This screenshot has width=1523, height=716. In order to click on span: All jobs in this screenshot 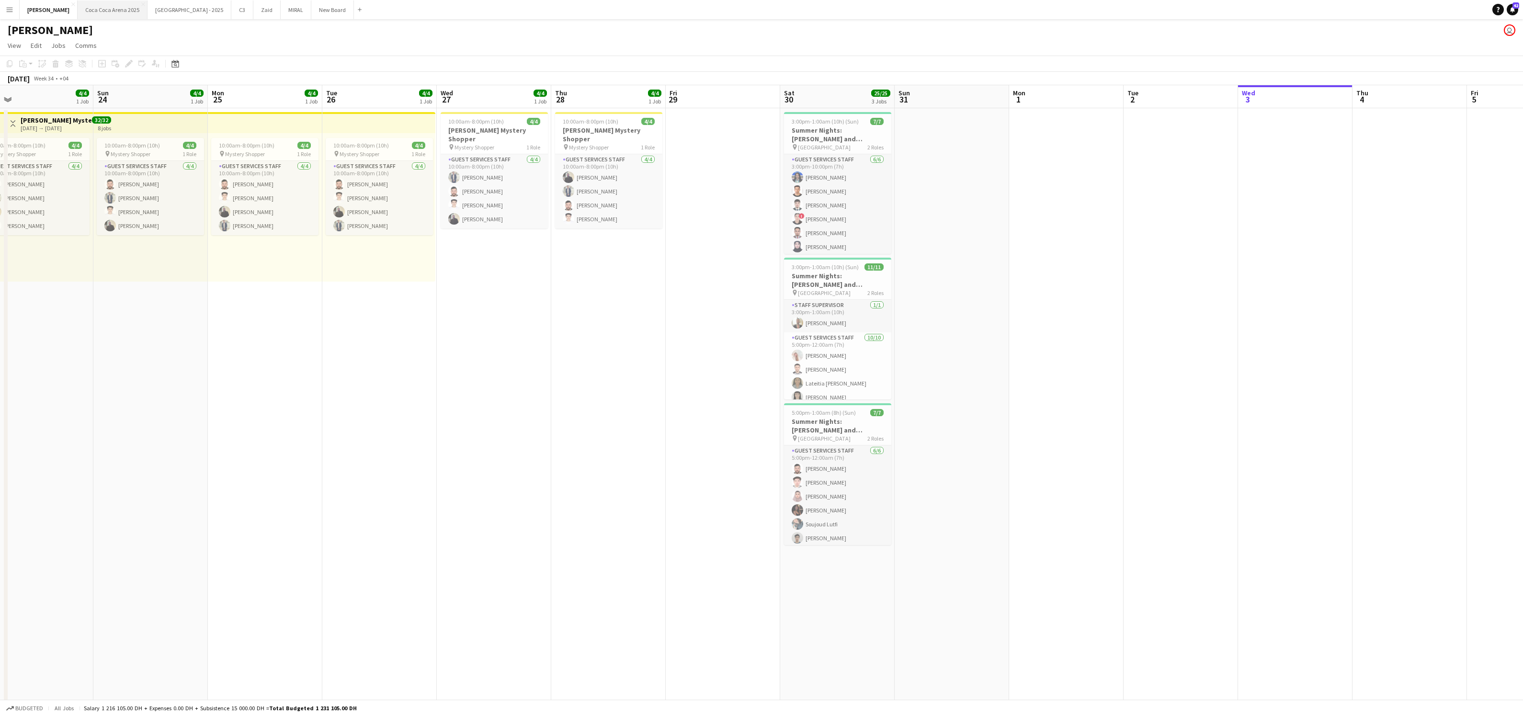, I will do `click(64, 708)`.